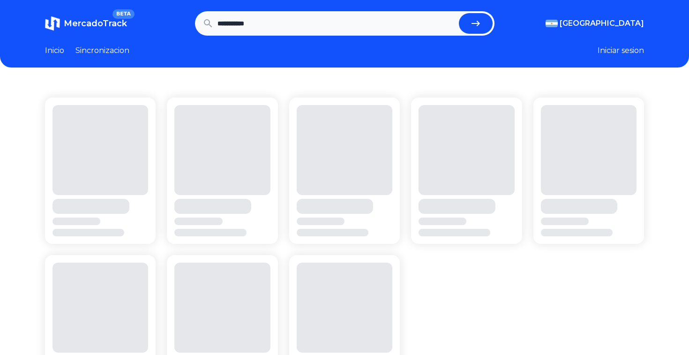 The width and height of the screenshot is (689, 355). Describe the element at coordinates (52, 23) in the screenshot. I see `img: MercadoTrack` at that location.